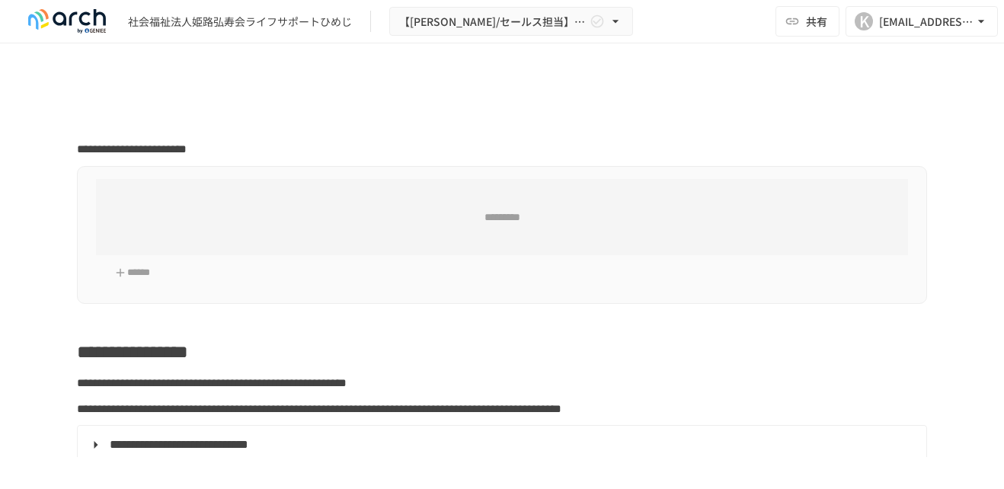 The image size is (1004, 489). Describe the element at coordinates (808, 21) in the screenshot. I see `button: 共有` at that location.